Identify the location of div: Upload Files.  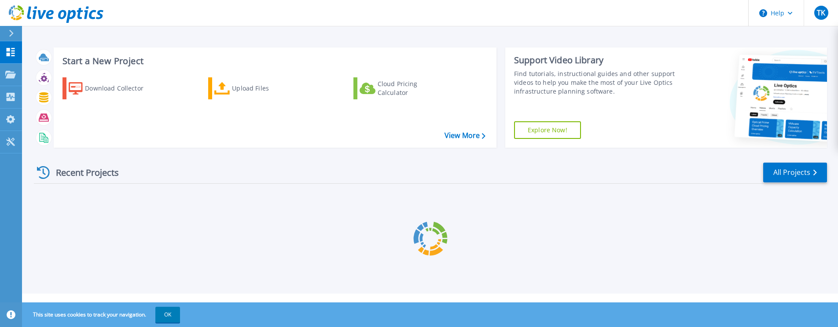
(267, 88).